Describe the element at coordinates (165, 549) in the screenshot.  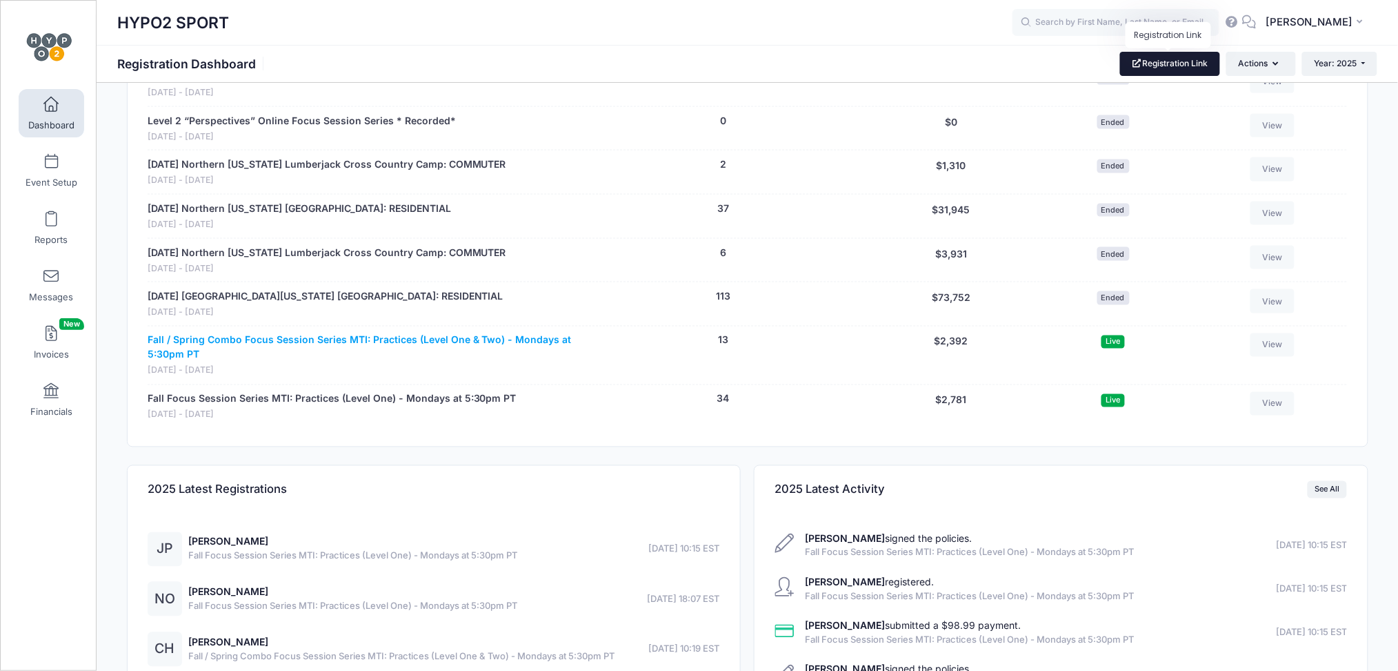
I see `div: JP` at that location.